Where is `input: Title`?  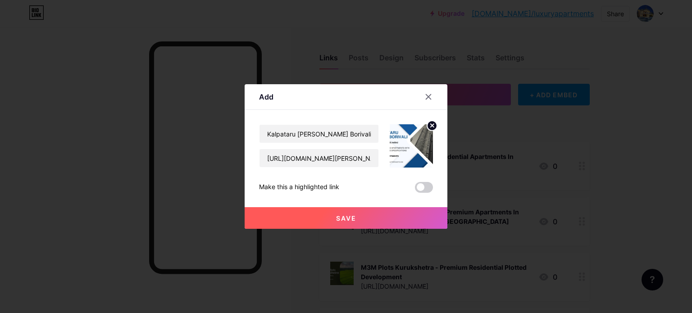
input: Title is located at coordinates (319, 134).